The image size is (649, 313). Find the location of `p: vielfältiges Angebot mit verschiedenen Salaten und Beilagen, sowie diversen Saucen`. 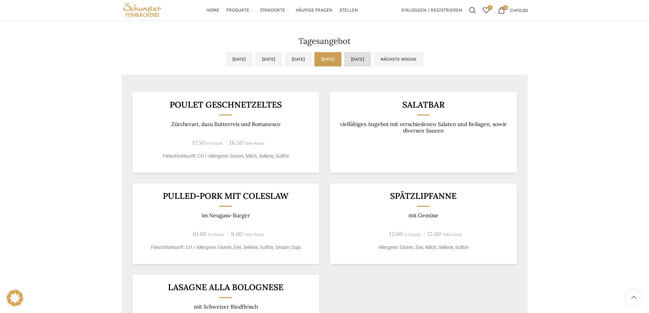

p: vielfältiges Angebot mit verschiedenen Salaten und Beilagen, sowie diversen Saucen is located at coordinates (423, 127).